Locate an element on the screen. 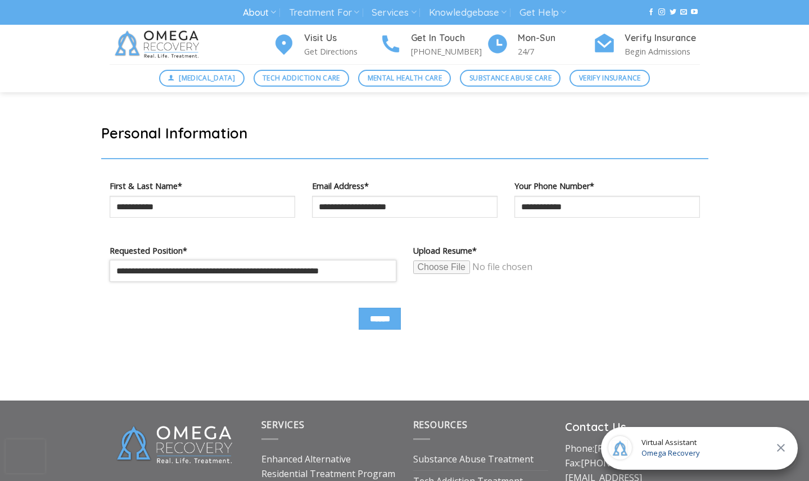  p: Get Directions is located at coordinates (342, 51).